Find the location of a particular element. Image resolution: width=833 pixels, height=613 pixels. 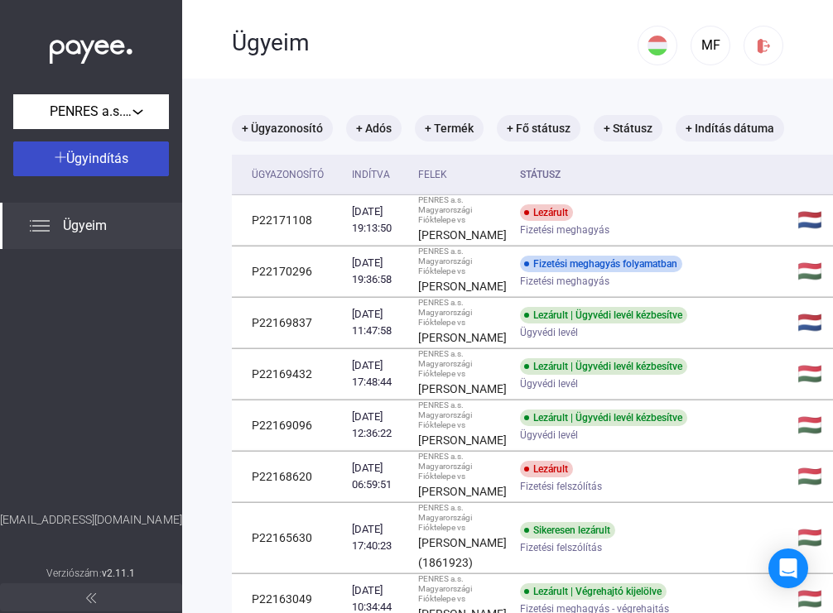

mat-chip: + Indítás dátuma is located at coordinates (729, 128).